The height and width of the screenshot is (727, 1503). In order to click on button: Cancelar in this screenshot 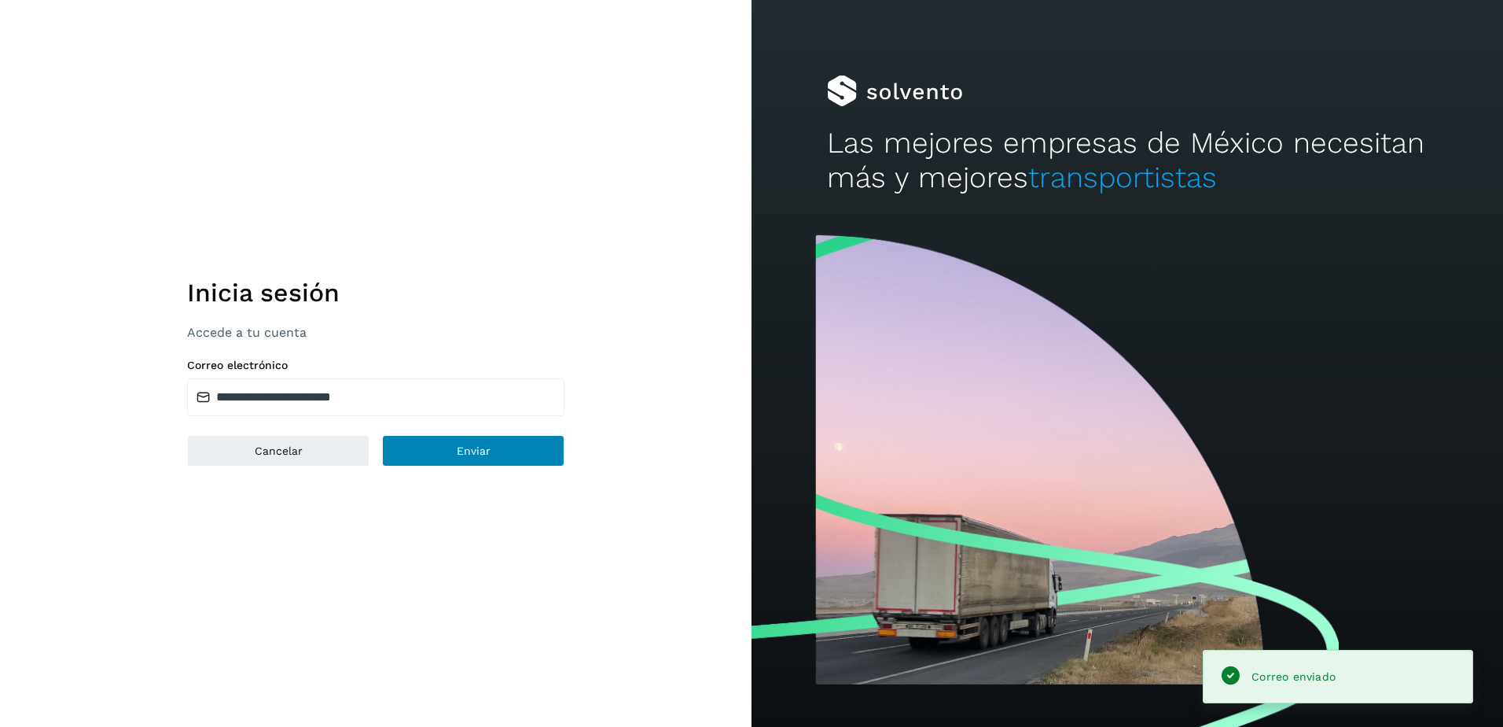, I will do `click(278, 451)`.